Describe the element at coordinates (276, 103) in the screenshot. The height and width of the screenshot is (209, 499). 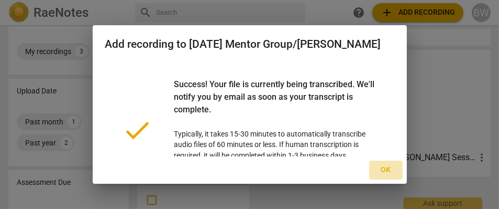
I see `div: Success! Your file is currently being transcribed. We'll notify you by email as soon as your tran...` at that location.